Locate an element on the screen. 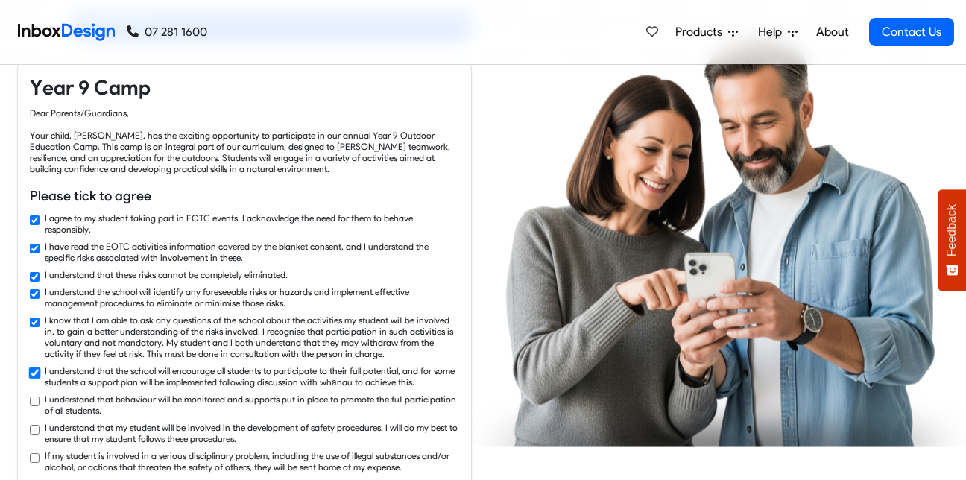 This screenshot has height=480, width=966. span: Feedback is located at coordinates (952, 230).